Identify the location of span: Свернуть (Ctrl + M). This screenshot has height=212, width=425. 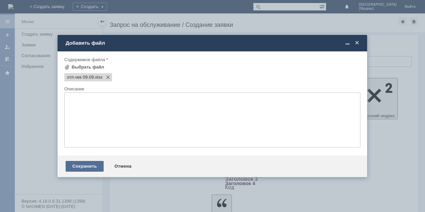
(347, 43).